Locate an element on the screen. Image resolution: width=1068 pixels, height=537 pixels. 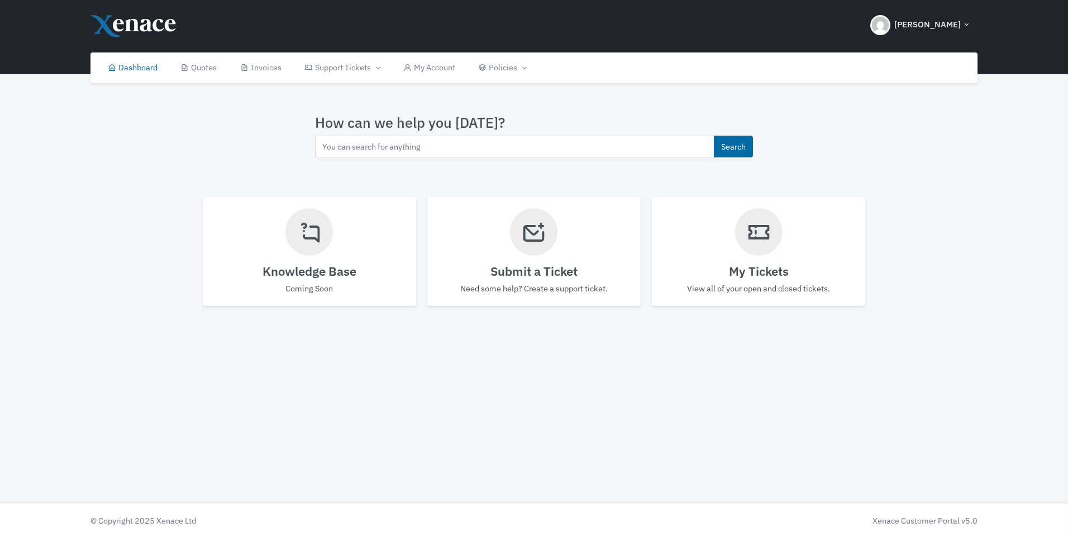
div: Xenace Customer Portal v5.0 is located at coordinates (758, 521).